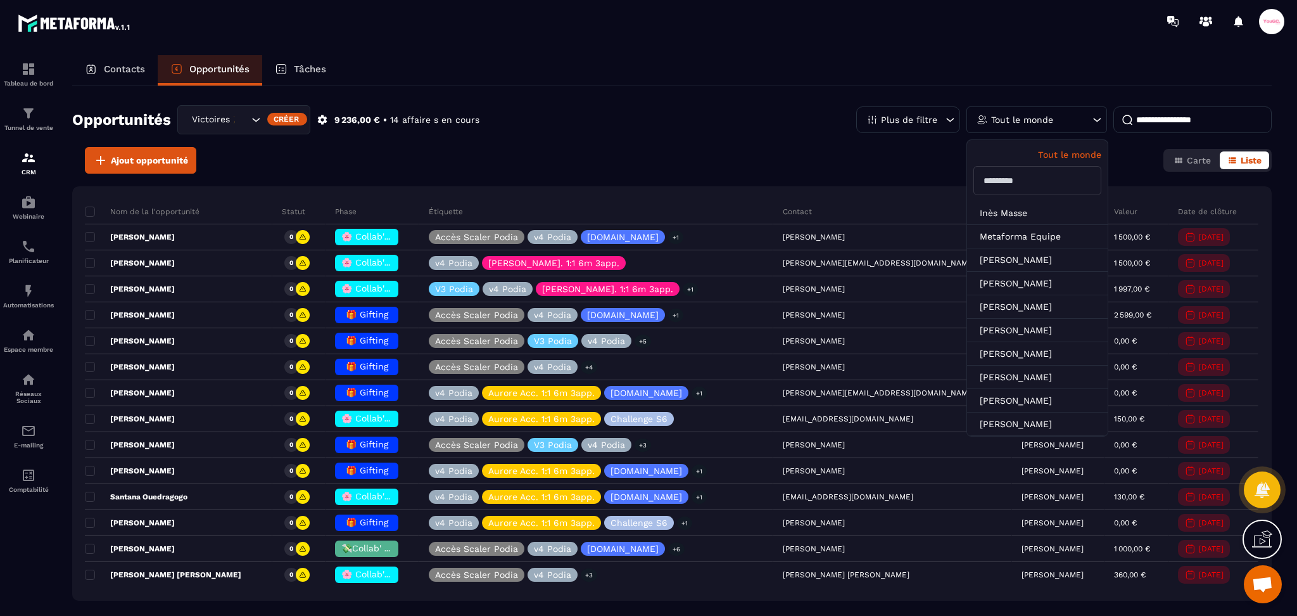 The image size is (1297, 616). What do you see at coordinates (1199, 160) in the screenshot?
I see `span: Carte` at bounding box center [1199, 160].